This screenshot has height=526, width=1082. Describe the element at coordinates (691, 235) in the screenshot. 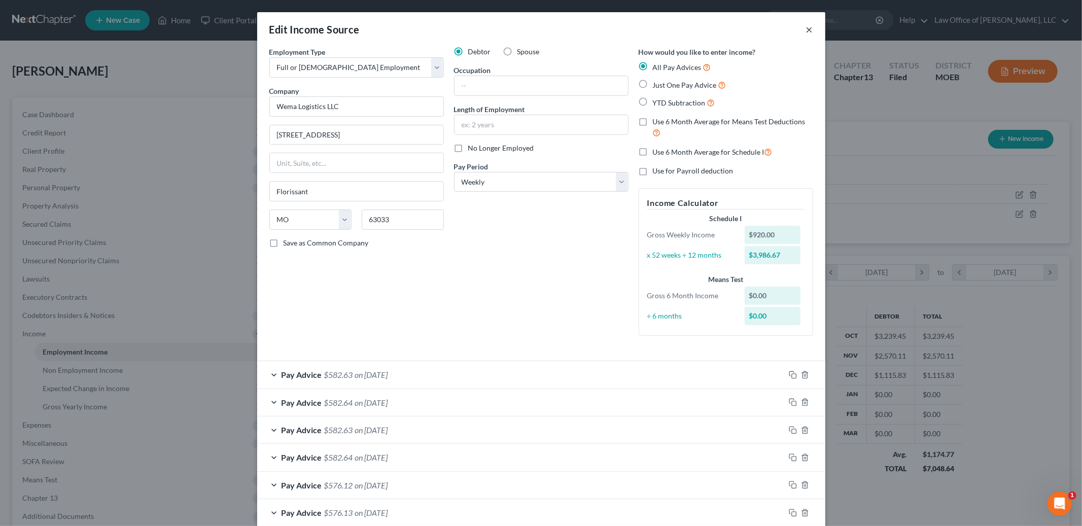

I see `div: Gross Weekly Income` at that location.